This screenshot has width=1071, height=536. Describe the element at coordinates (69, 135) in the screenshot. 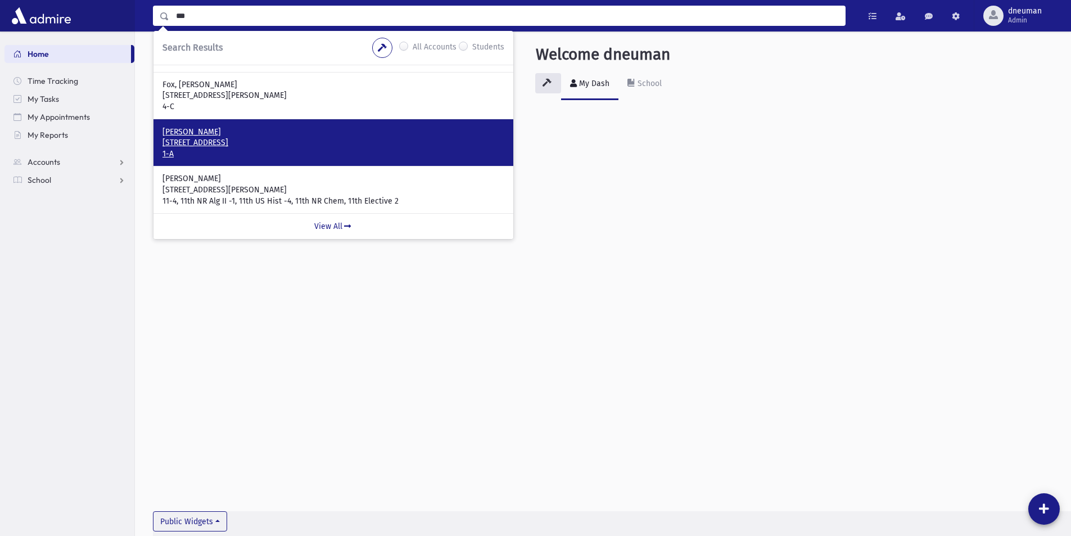

I see `a: My Reports` at that location.